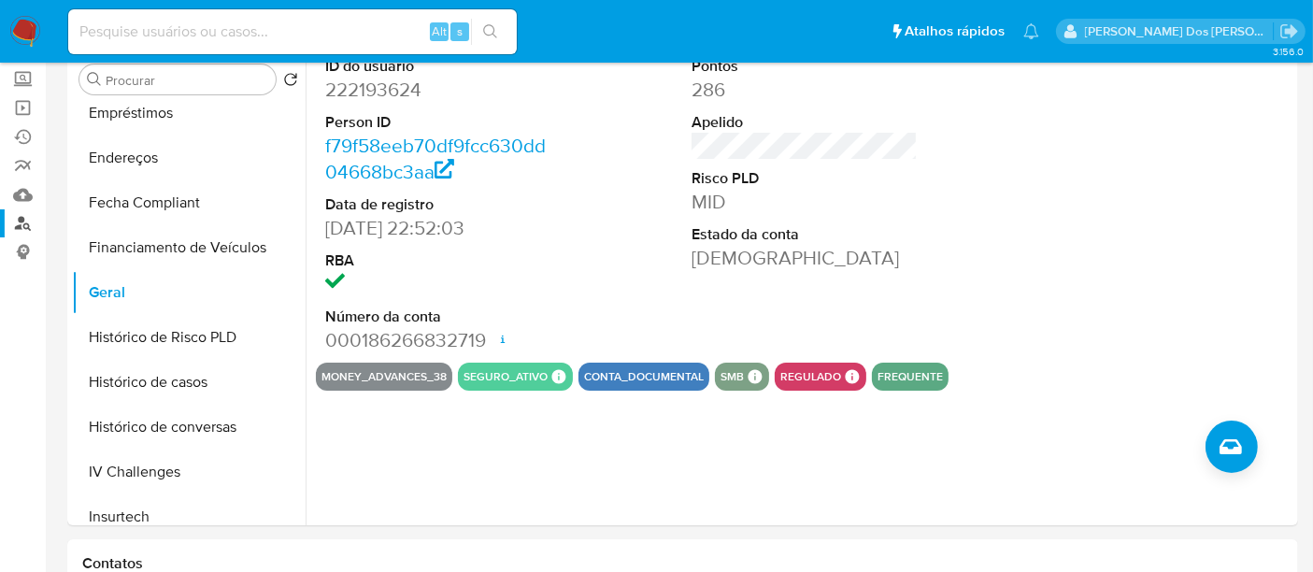 Image resolution: width=1313 pixels, height=572 pixels. What do you see at coordinates (94, 79) in the screenshot?
I see `button: Procurar` at bounding box center [94, 79].